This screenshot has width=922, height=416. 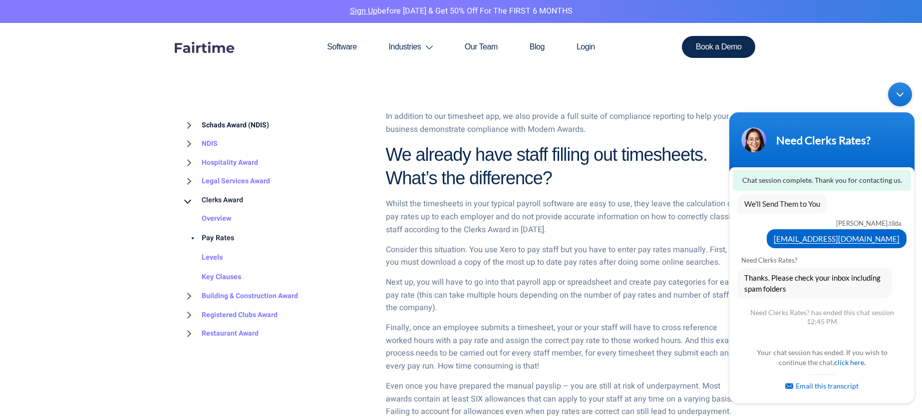 I want to click on img: d_7003521856_operators_12627000000521031, so click(x=29, y=62).